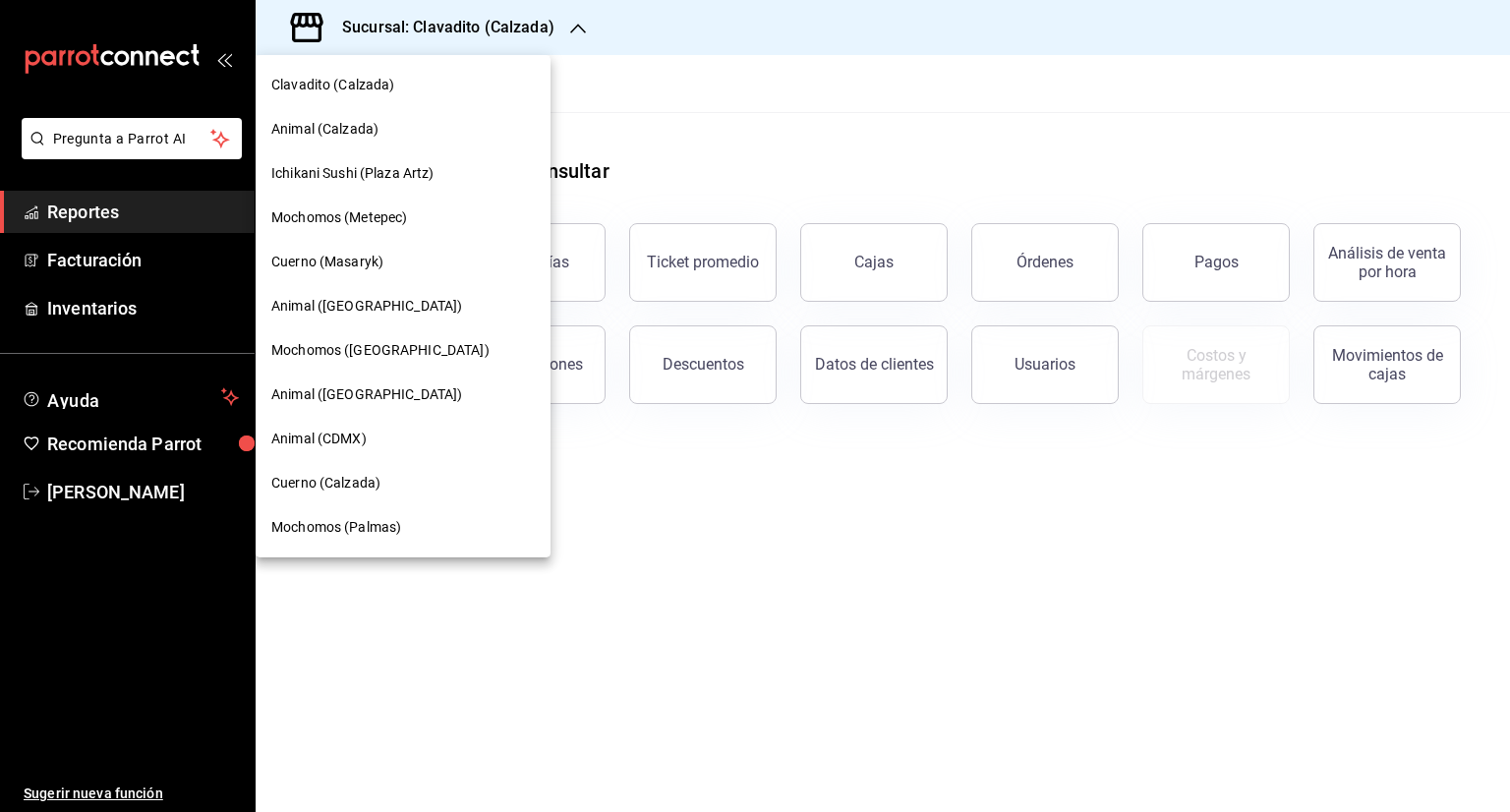  Describe the element at coordinates (326, 482) in the screenshot. I see `span: Cuerno (Calzada)` at that location.